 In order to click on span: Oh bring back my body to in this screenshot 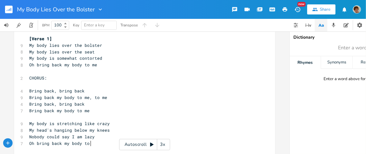, I will do `click(59, 143)`.